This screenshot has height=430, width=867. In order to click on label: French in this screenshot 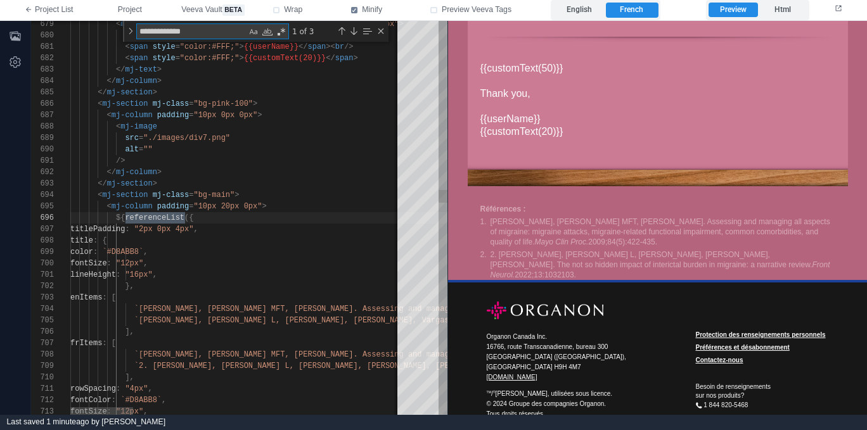, I will do `click(632, 10)`.